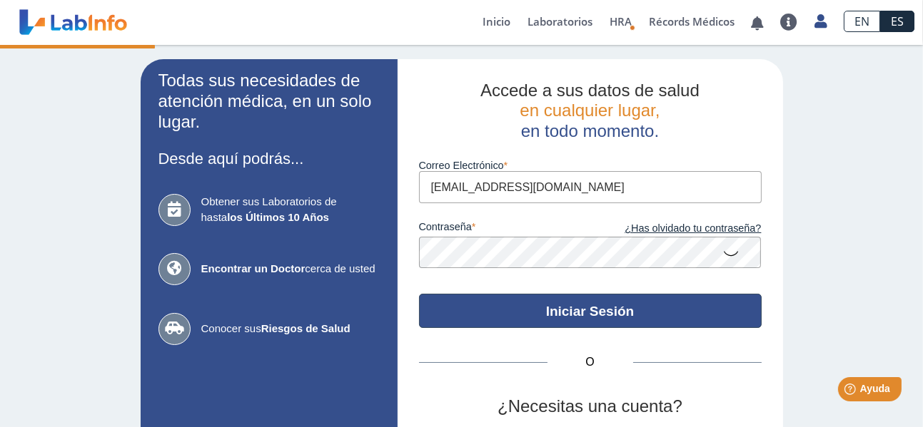 This screenshot has height=427, width=923. I want to click on h3: Desde aquí podrás..., so click(269, 158).